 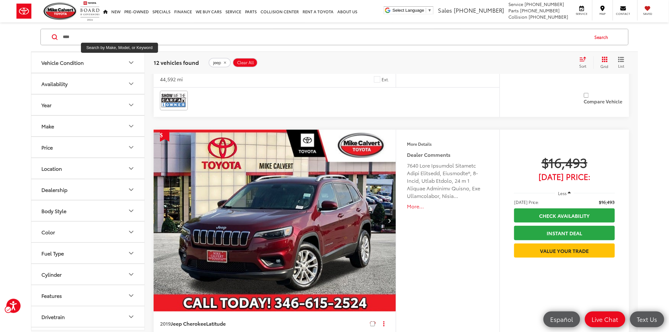 What do you see at coordinates (583, 66) in the screenshot?
I see `span: Sort` at bounding box center [583, 66].